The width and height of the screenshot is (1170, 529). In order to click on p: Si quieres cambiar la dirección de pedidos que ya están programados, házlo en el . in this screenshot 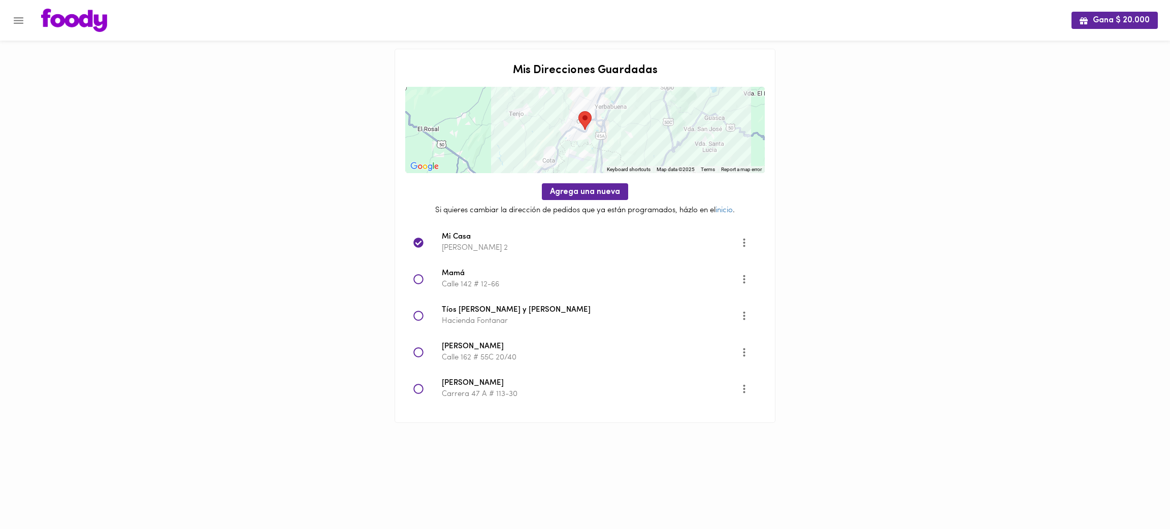, I will do `click(585, 210)`.